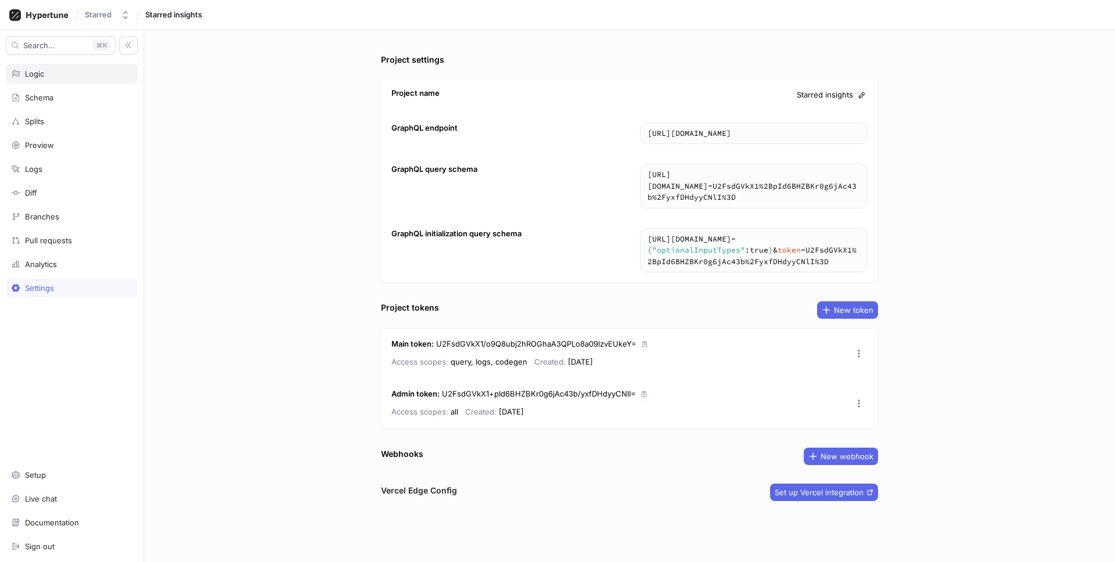 Image resolution: width=1115 pixels, height=562 pixels. I want to click on div: Project tokens, so click(410, 307).